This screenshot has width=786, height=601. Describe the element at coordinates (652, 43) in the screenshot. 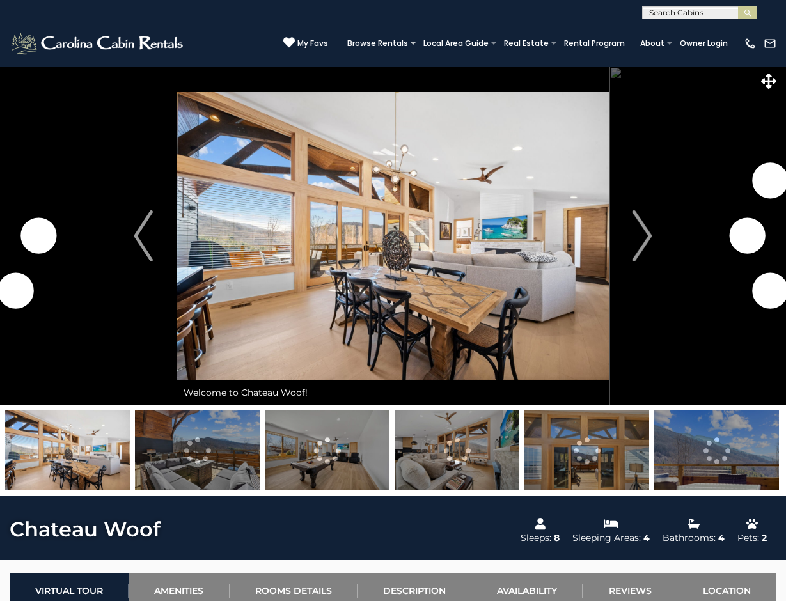

I see `a: About` at that location.